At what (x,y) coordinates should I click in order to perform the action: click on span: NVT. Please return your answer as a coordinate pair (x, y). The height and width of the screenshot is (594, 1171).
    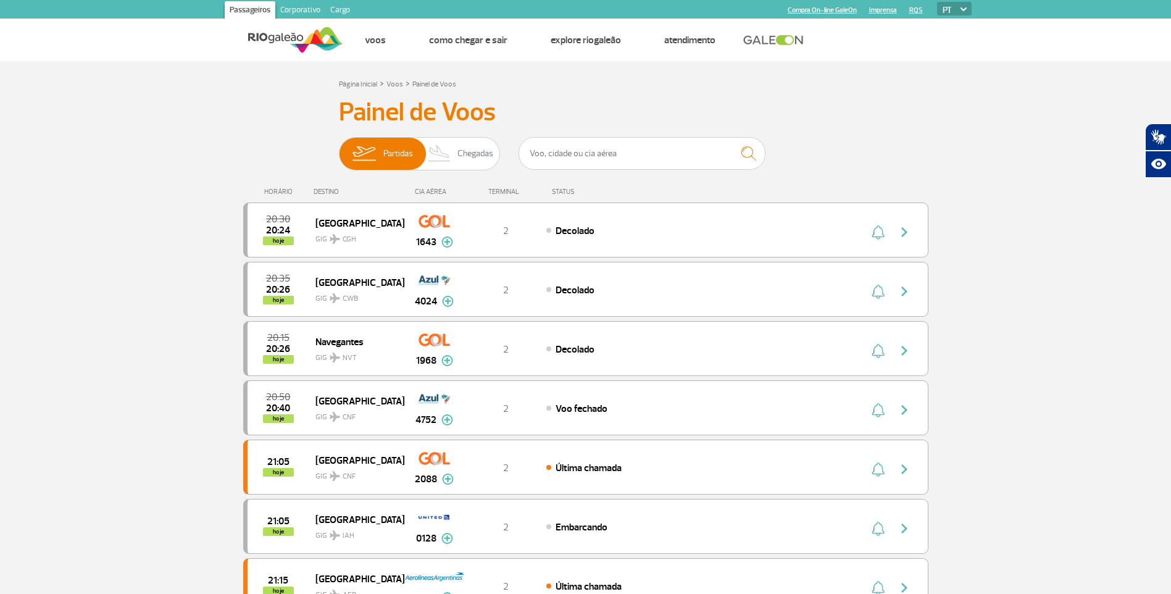
    Looking at the image, I should click on (350, 358).